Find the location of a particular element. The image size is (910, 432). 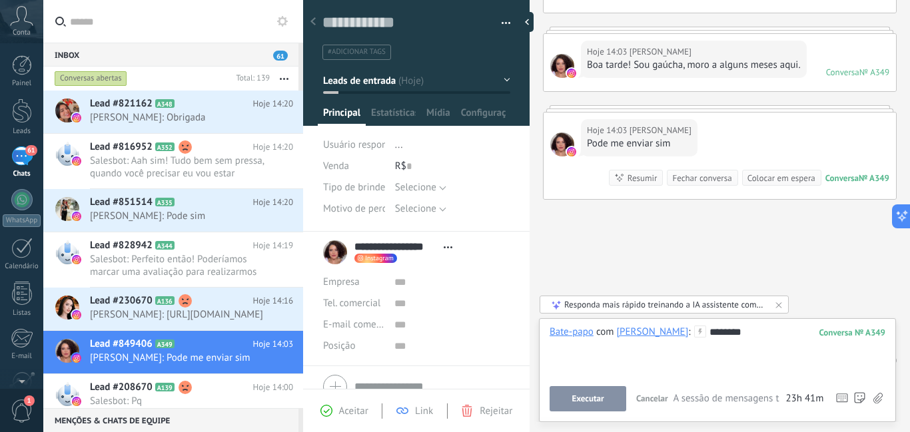

span: Conta is located at coordinates (21, 33).